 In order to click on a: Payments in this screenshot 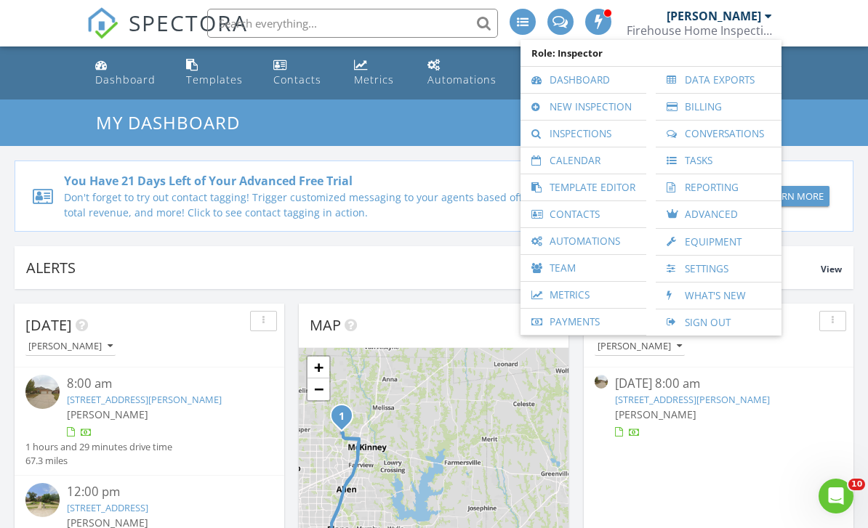, I will do `click(583, 322)`.